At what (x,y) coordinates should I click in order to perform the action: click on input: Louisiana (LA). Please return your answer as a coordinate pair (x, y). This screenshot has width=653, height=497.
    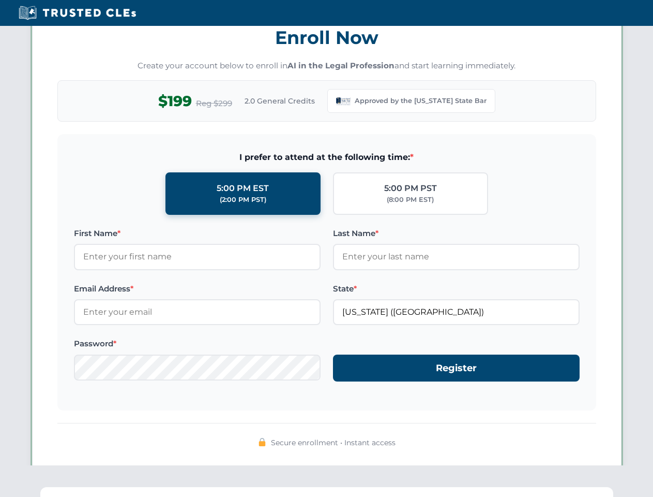
    Looking at the image, I should click on (456, 312).